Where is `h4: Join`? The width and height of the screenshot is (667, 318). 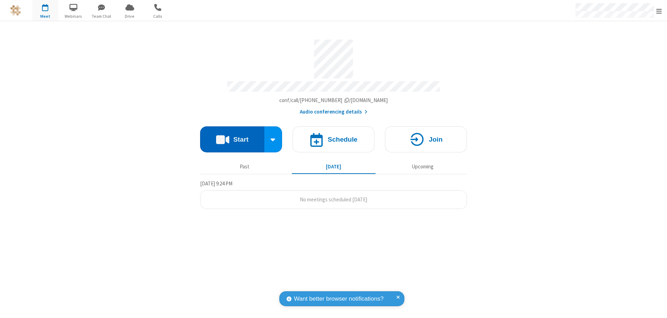
h4: Join is located at coordinates (436, 139).